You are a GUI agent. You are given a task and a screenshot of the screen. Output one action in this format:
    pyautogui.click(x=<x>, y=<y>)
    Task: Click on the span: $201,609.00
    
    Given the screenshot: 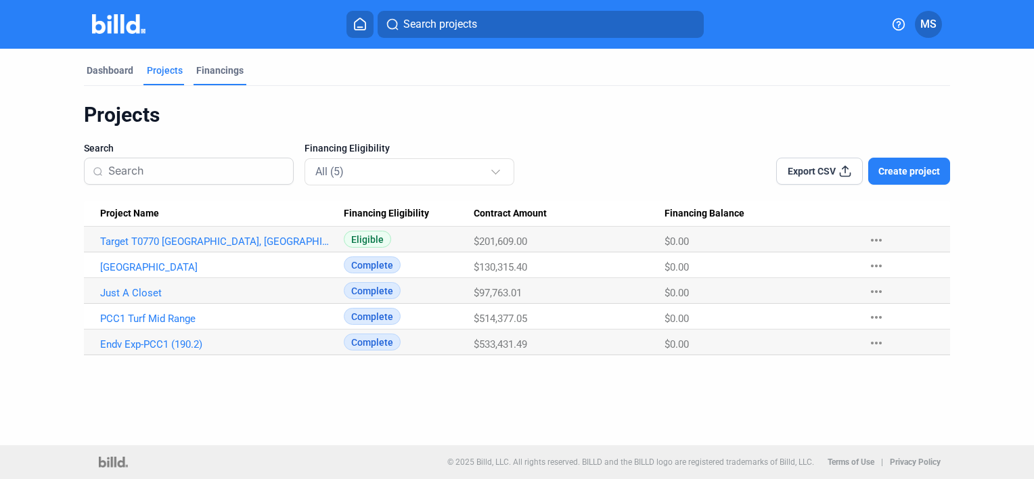 What is the action you would take?
    pyautogui.click(x=500, y=242)
    